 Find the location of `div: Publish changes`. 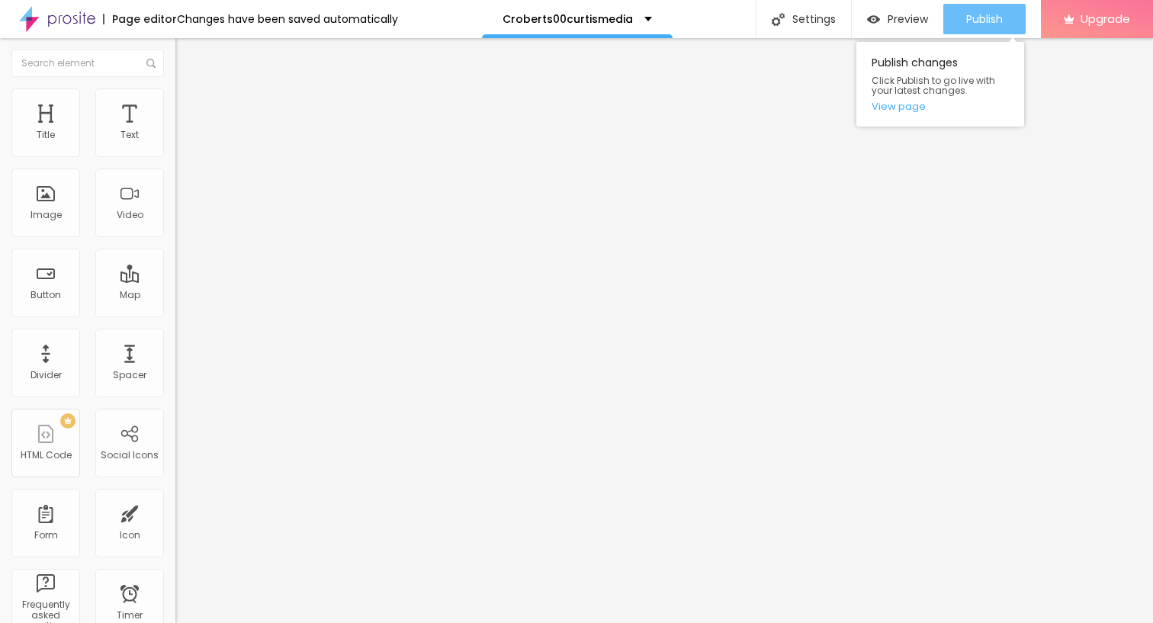

div: Publish changes is located at coordinates (940, 84).